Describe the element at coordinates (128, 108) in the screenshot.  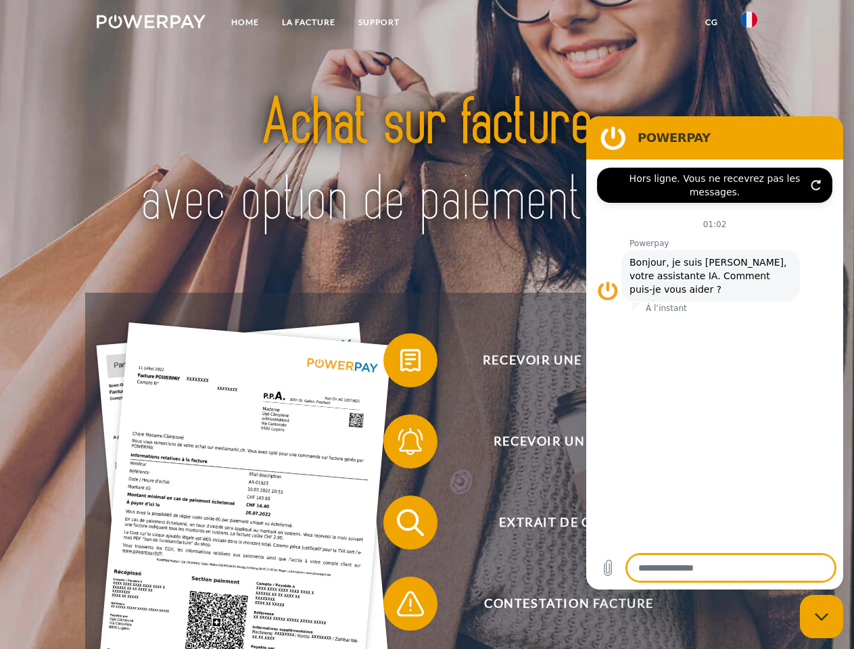
I see `p: 01:02` at that location.